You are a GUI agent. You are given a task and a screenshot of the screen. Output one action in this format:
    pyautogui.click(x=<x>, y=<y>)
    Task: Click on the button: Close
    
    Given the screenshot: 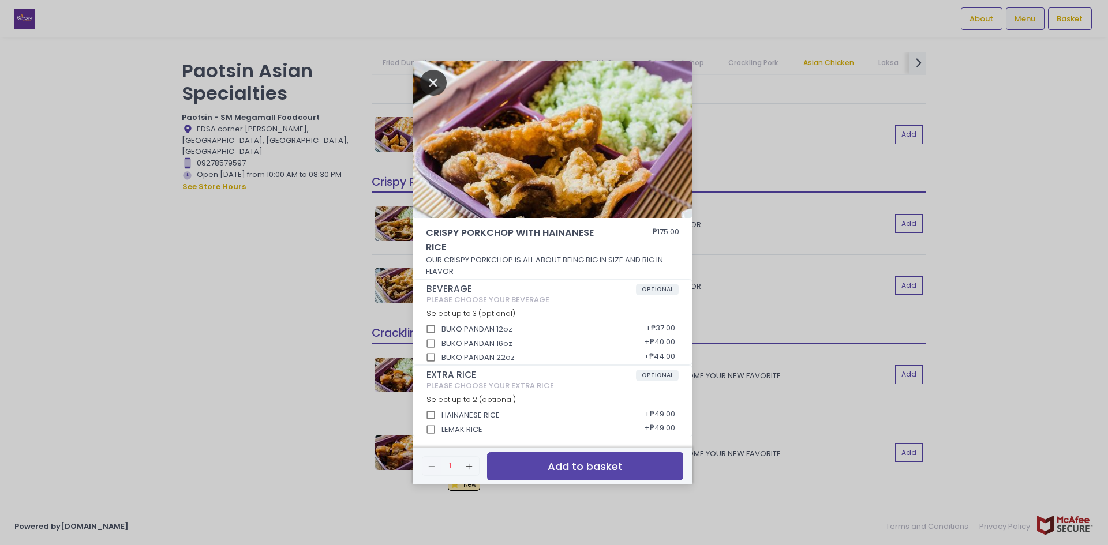 What is the action you would take?
    pyautogui.click(x=433, y=82)
    